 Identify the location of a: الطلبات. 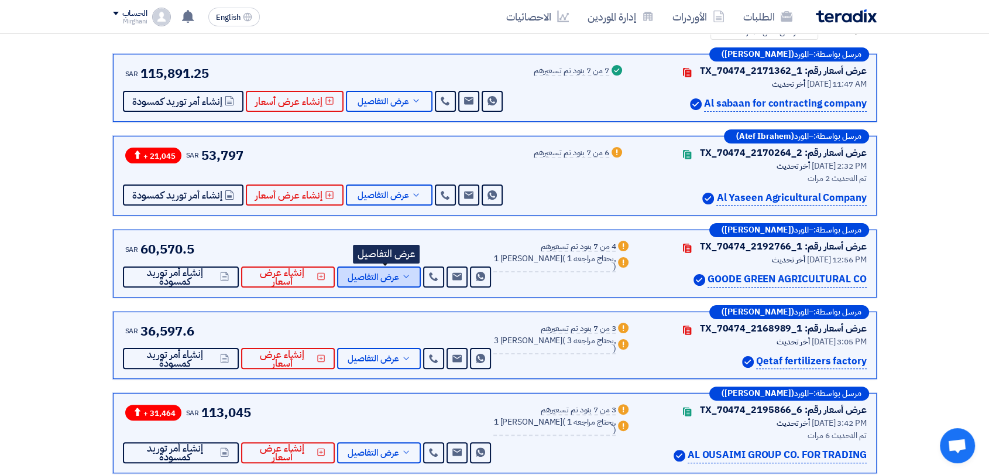
(768, 16).